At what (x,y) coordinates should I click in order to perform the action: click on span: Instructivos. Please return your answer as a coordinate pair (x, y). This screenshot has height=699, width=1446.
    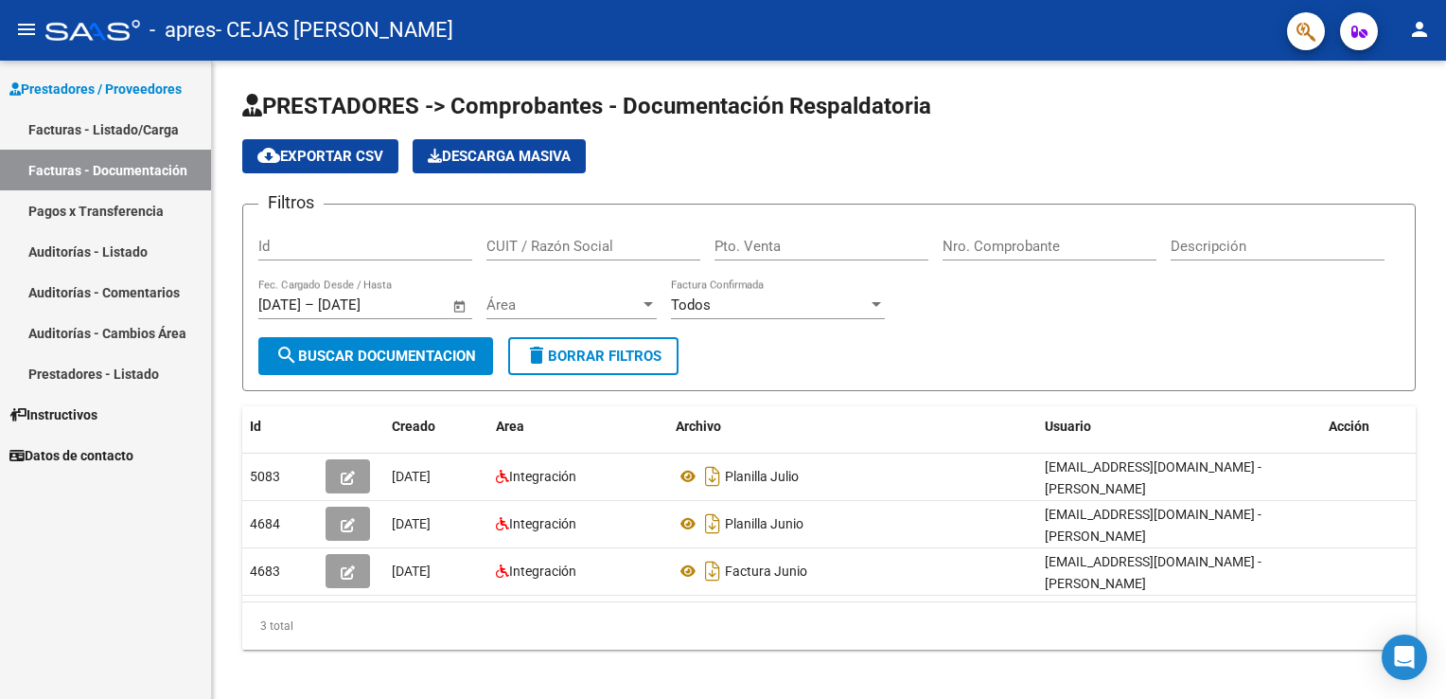
    Looking at the image, I should click on (53, 415).